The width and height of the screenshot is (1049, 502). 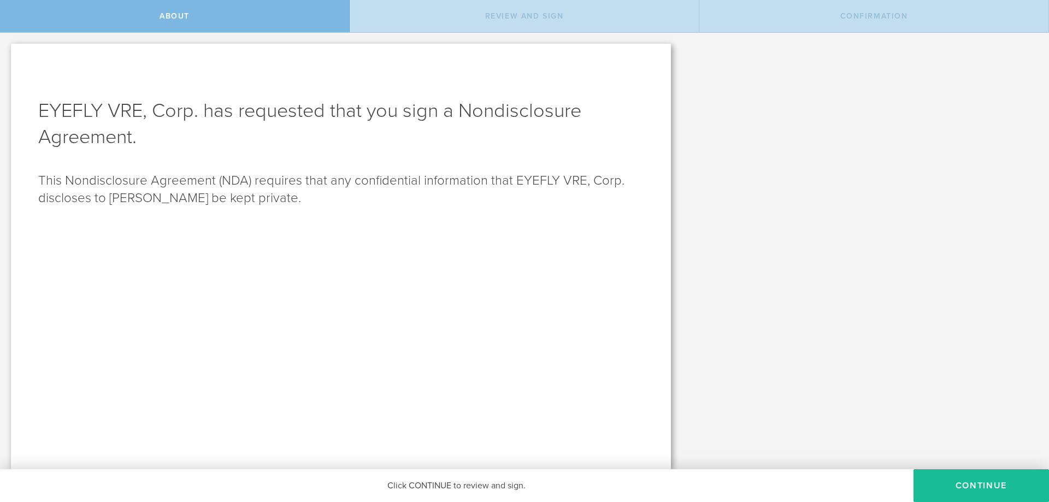 What do you see at coordinates (341, 189) in the screenshot?
I see `p: This Nondisclosure Agreement (NDA) requires that any confidential information that EYEFLY VRE, Co...` at bounding box center [341, 189].